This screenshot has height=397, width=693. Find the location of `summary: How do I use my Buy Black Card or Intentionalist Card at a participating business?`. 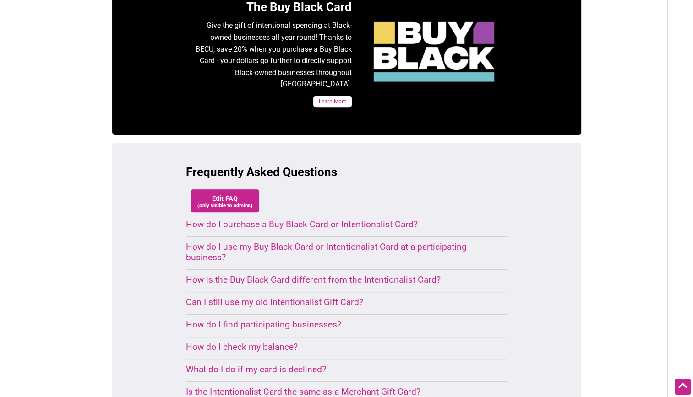

summary: How do I use my Buy Black Card or Intentionalist Card at a participating business? is located at coordinates (336, 252).